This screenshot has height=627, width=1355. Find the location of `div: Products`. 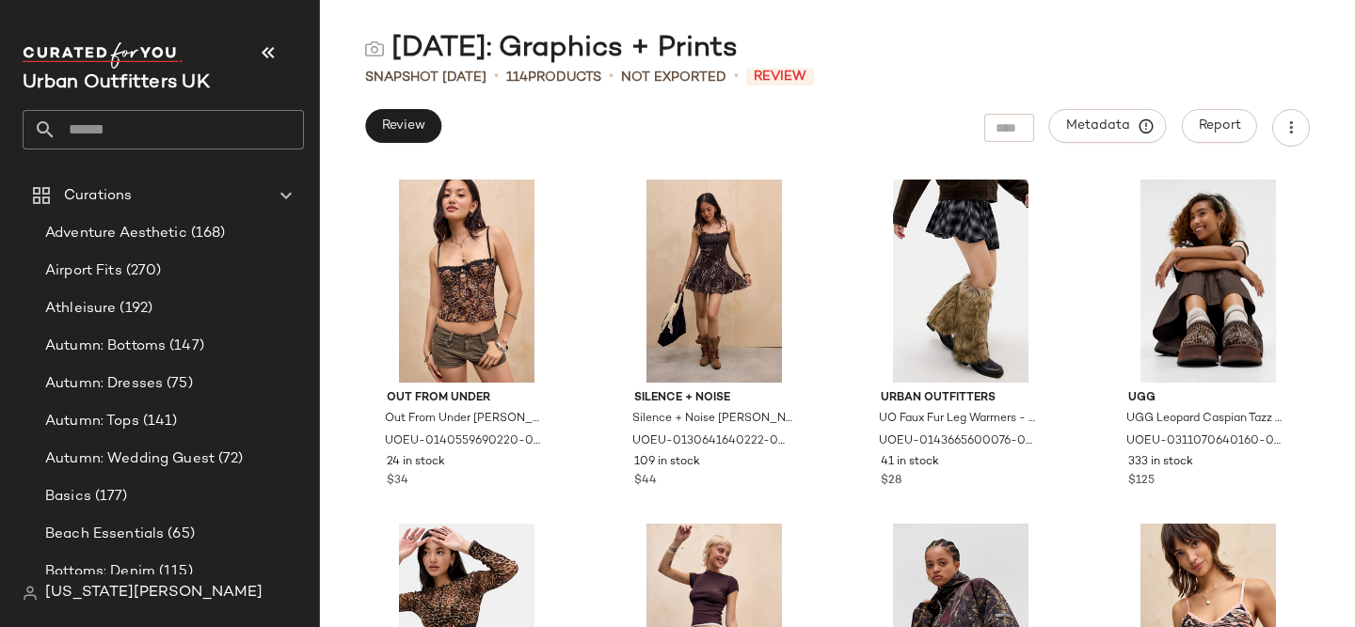

div: Products is located at coordinates (553, 77).